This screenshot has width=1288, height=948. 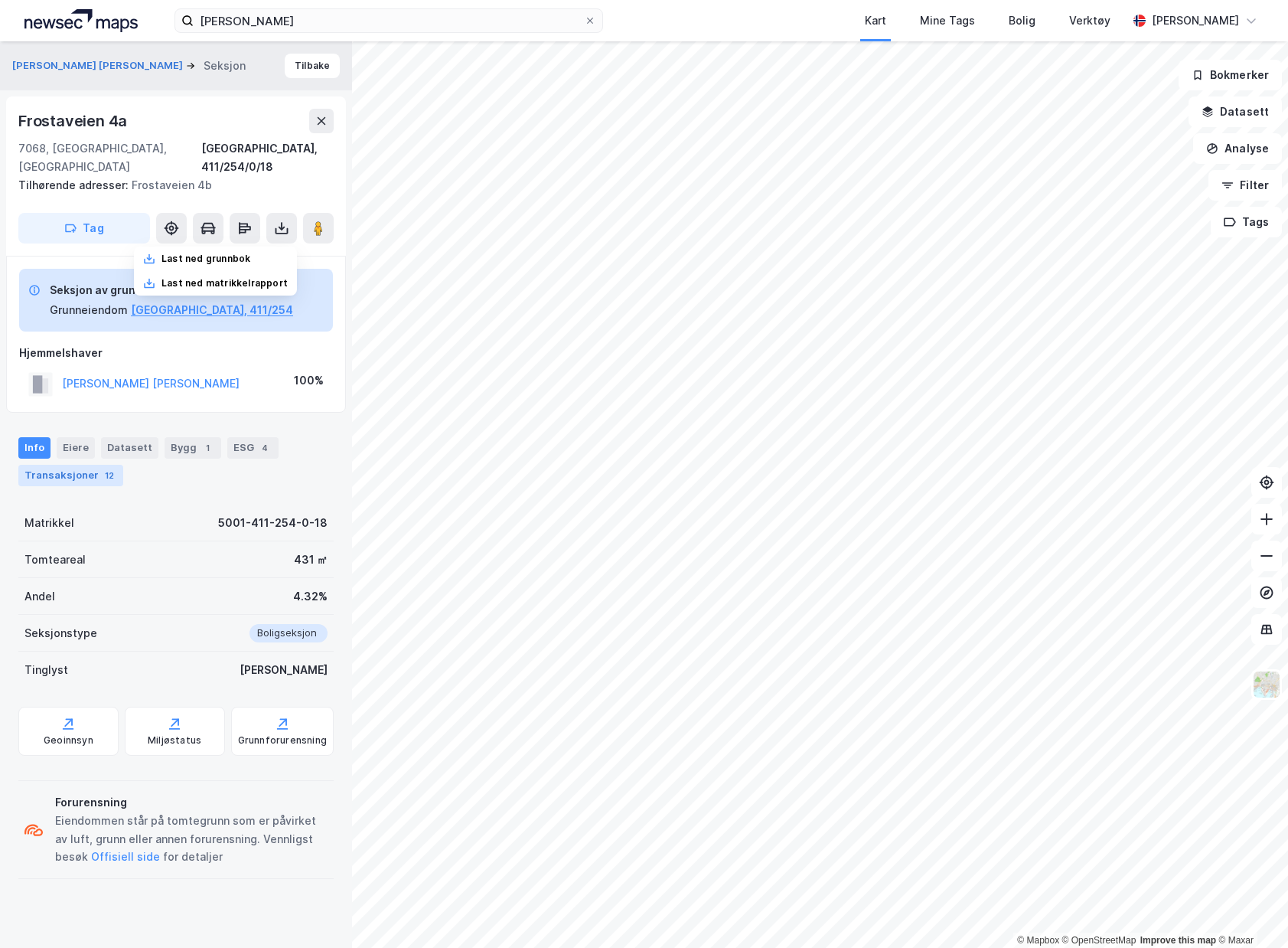 What do you see at coordinates (110, 475) in the screenshot?
I see `div: 12` at bounding box center [110, 475].